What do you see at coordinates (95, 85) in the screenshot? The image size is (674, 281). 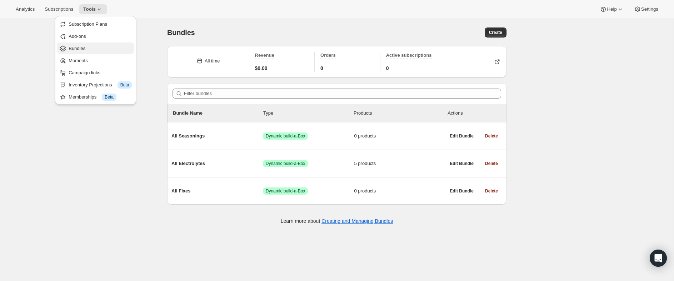 I see `button: Inventory Projections` at bounding box center [95, 85].